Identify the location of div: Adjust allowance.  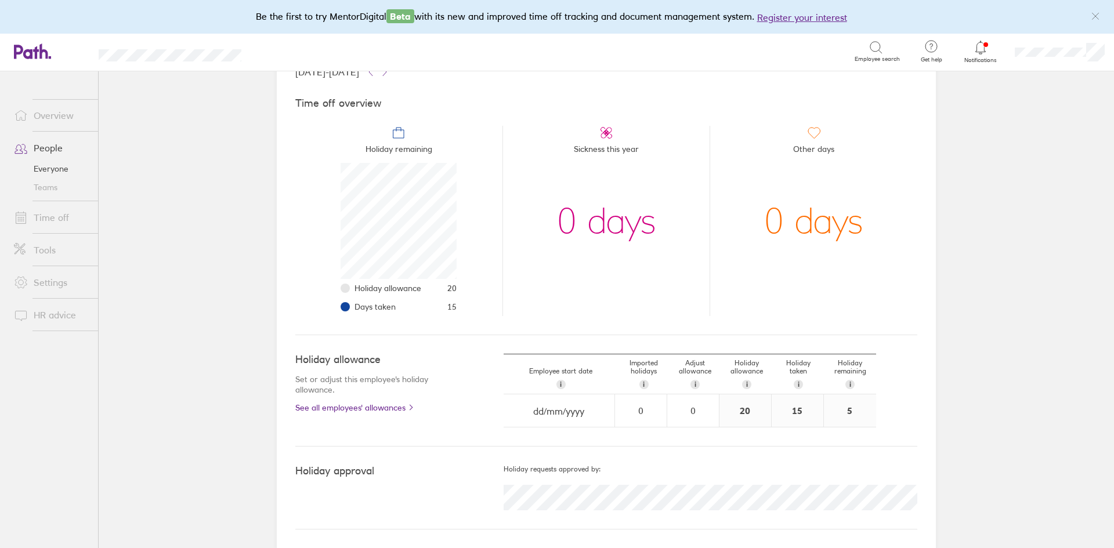
(695, 374).